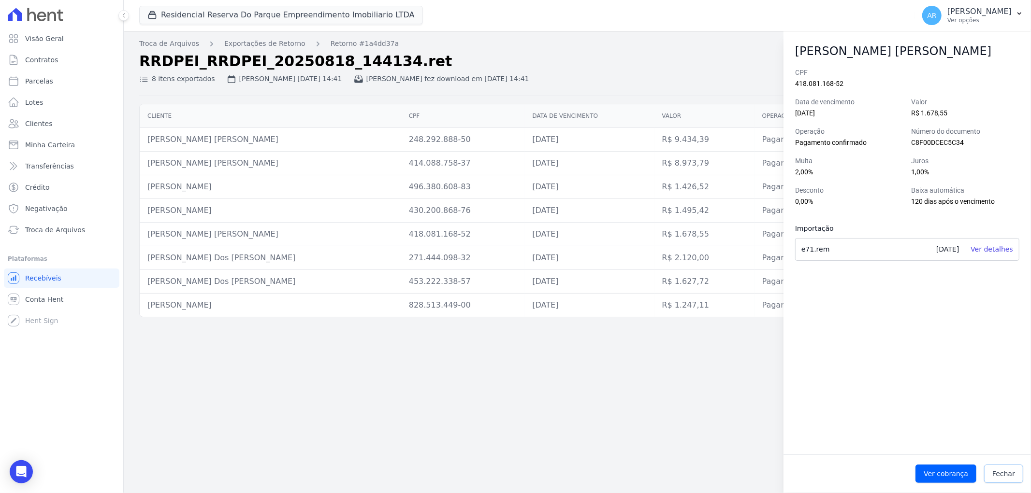  Describe the element at coordinates (907, 72) in the screenshot. I see `label: CPF` at that location.